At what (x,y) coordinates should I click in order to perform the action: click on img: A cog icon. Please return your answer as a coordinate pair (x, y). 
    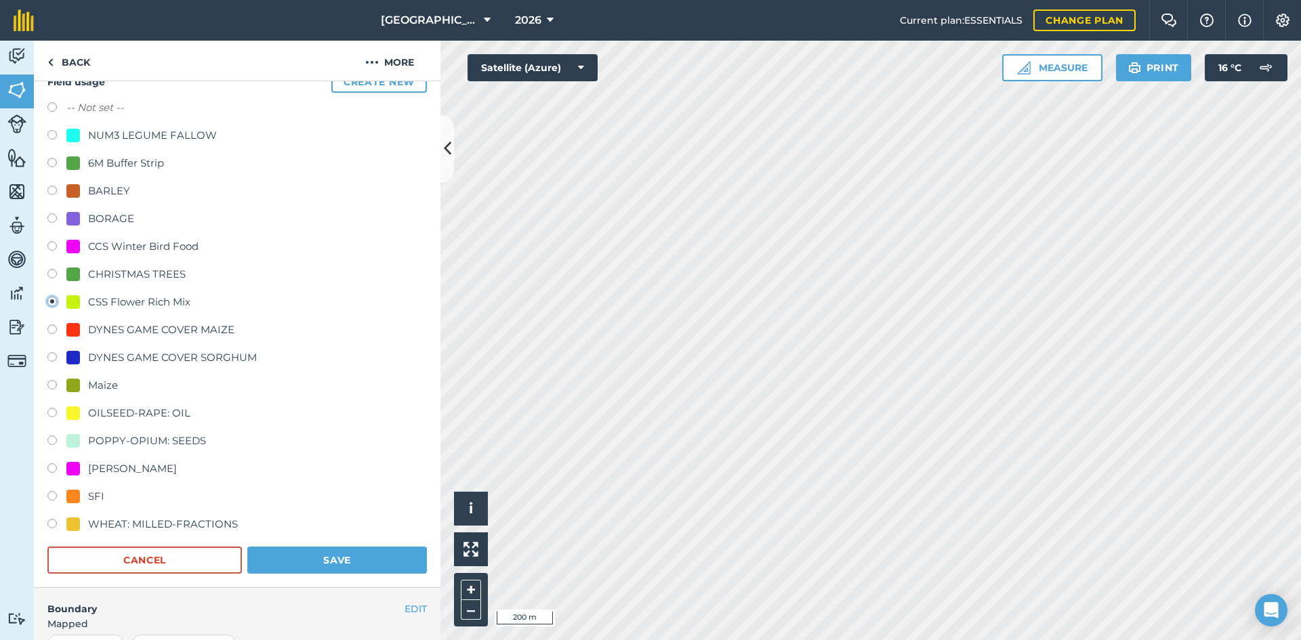
    Looking at the image, I should click on (1282, 20).